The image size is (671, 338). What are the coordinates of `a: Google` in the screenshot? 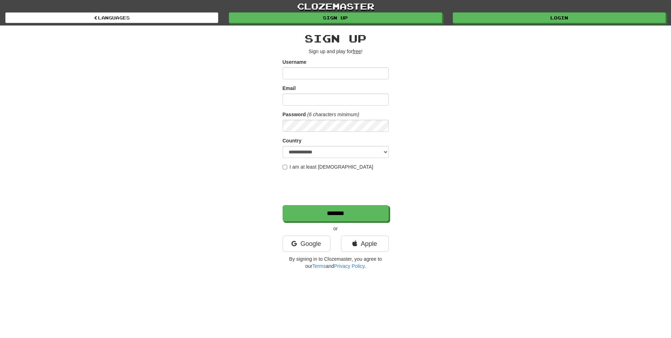 It's located at (306, 243).